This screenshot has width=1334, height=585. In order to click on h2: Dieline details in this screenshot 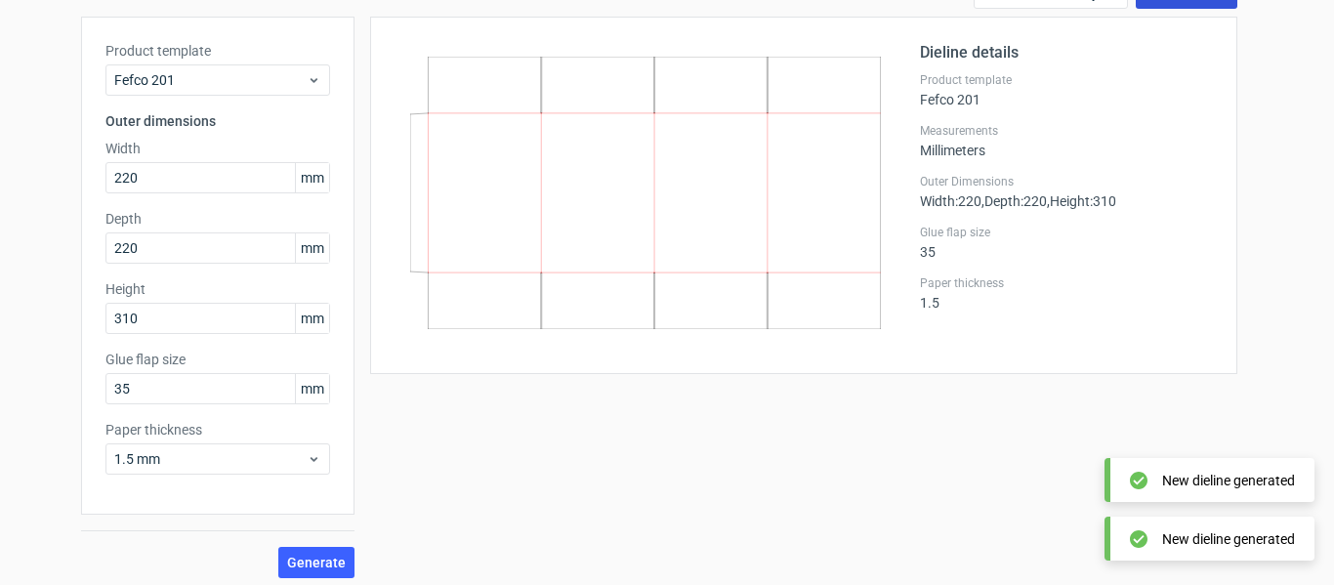, I will do `click(1067, 53)`.